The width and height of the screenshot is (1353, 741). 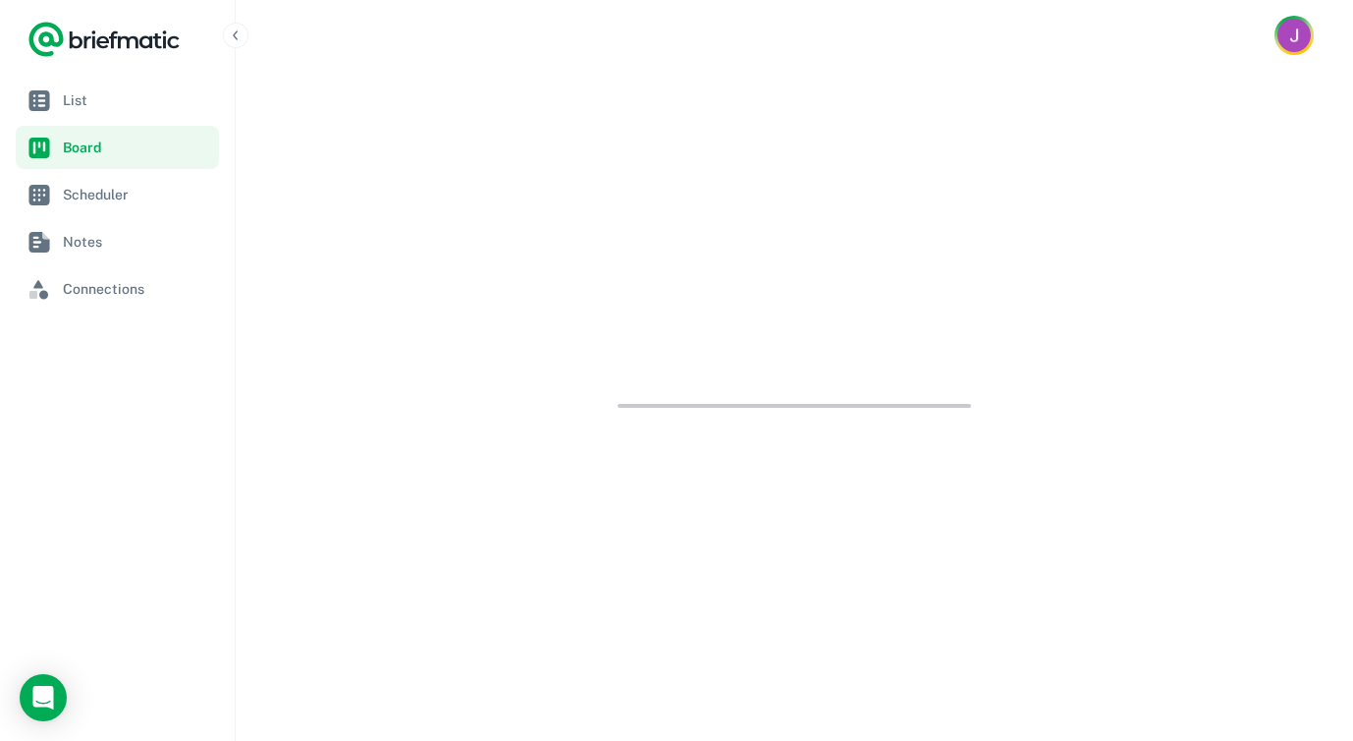 I want to click on span: Scheduler, so click(x=137, y=194).